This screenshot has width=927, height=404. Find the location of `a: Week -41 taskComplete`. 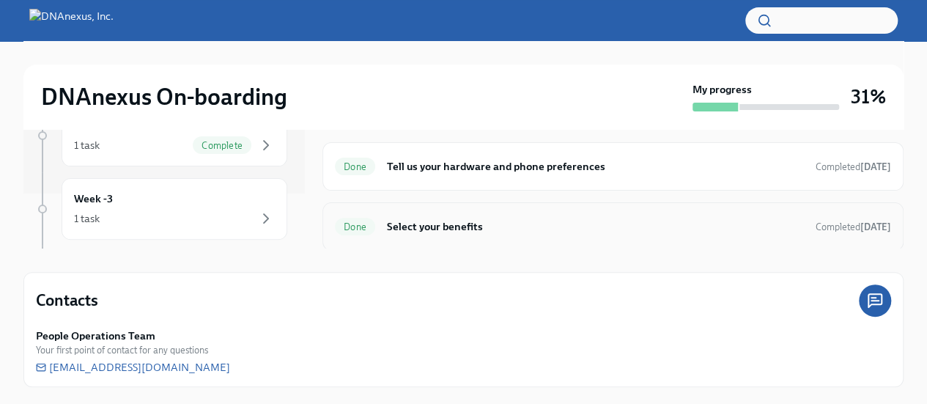

a: Week -41 taskComplete is located at coordinates (161, 136).